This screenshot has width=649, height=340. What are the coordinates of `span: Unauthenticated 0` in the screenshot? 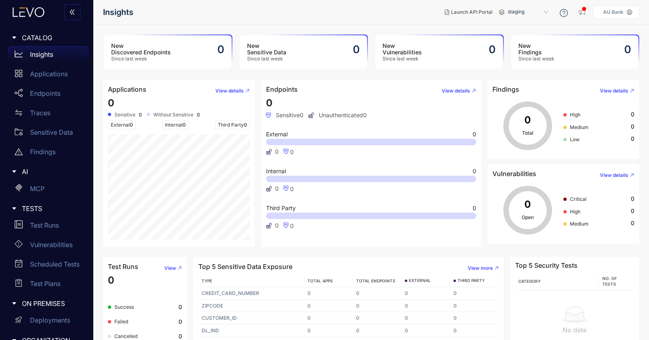 It's located at (338, 115).